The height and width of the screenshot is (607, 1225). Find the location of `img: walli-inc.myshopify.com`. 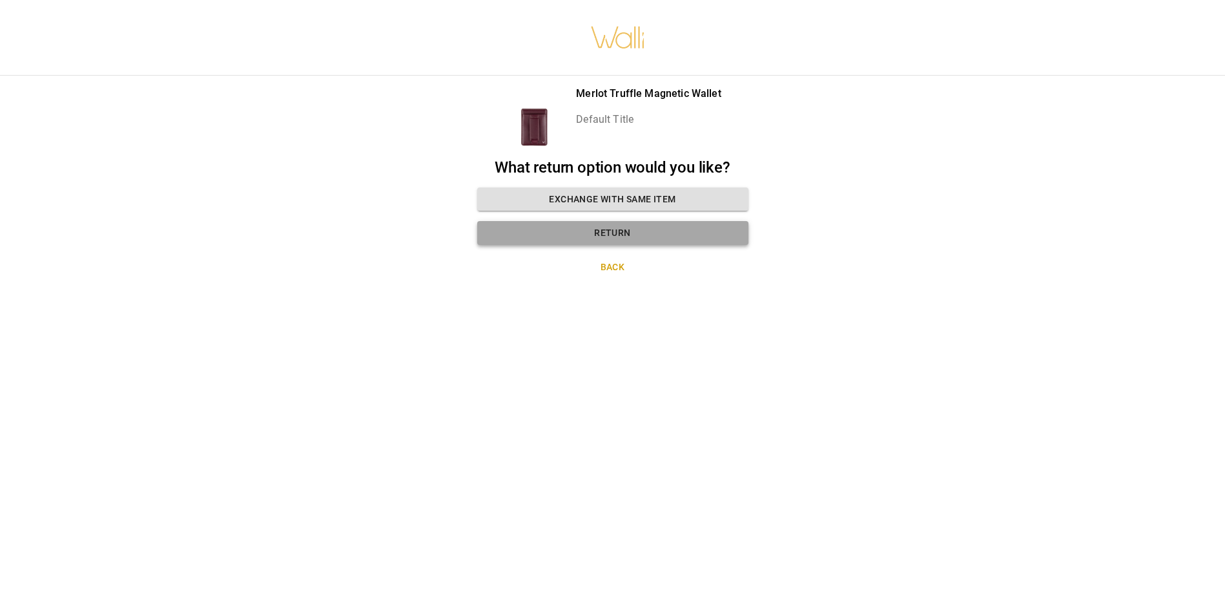

img: walli-inc.myshopify.com is located at coordinates (618, 37).